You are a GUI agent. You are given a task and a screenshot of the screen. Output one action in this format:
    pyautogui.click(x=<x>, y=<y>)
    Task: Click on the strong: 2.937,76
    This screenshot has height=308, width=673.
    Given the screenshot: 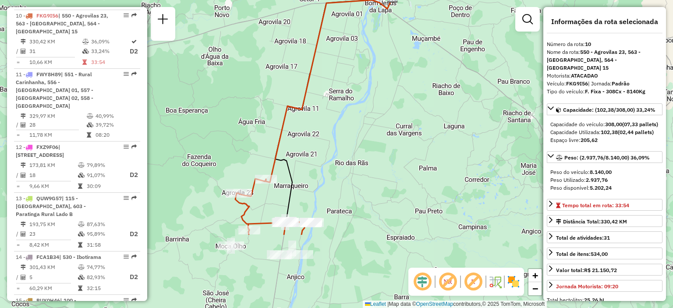 What is the action you would take?
    pyautogui.click(x=597, y=180)
    